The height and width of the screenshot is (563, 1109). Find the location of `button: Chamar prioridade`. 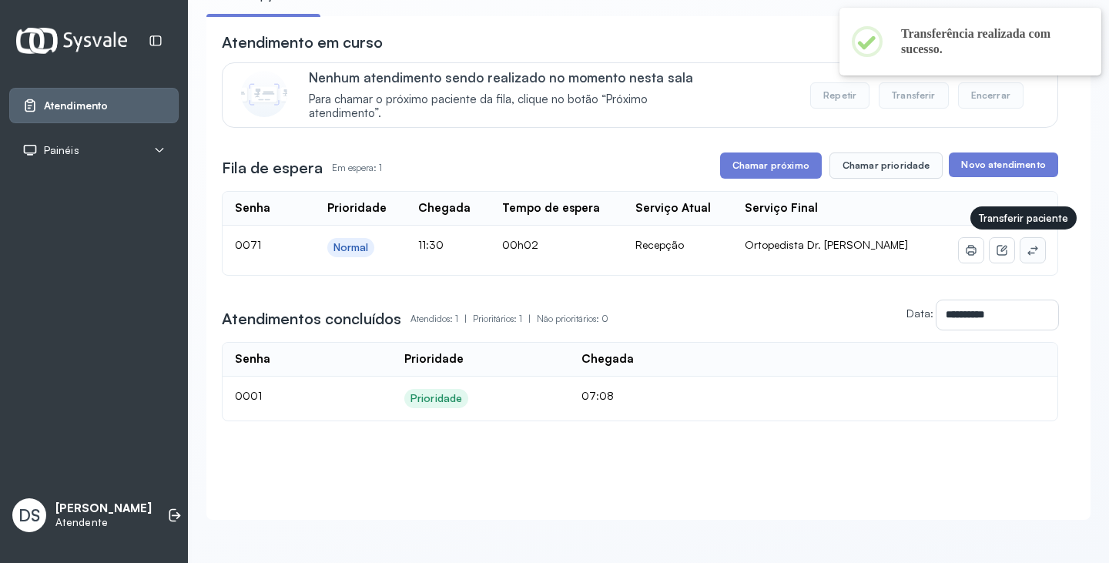

button: Chamar prioridade is located at coordinates (887, 166).